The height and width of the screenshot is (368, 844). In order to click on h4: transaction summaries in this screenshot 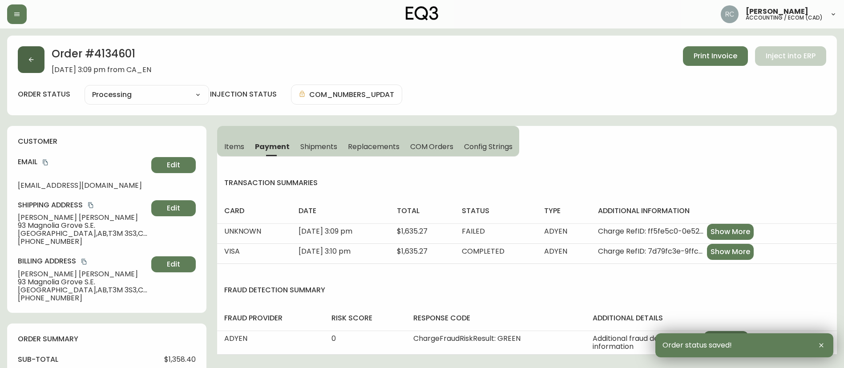, I will do `click(527, 183)`.